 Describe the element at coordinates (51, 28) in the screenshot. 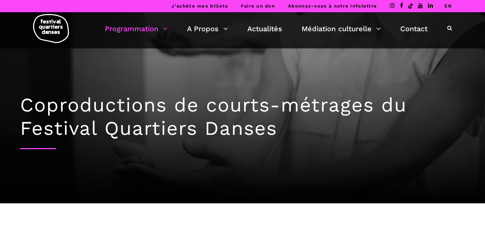

I see `img: logo-fqd-med` at that location.